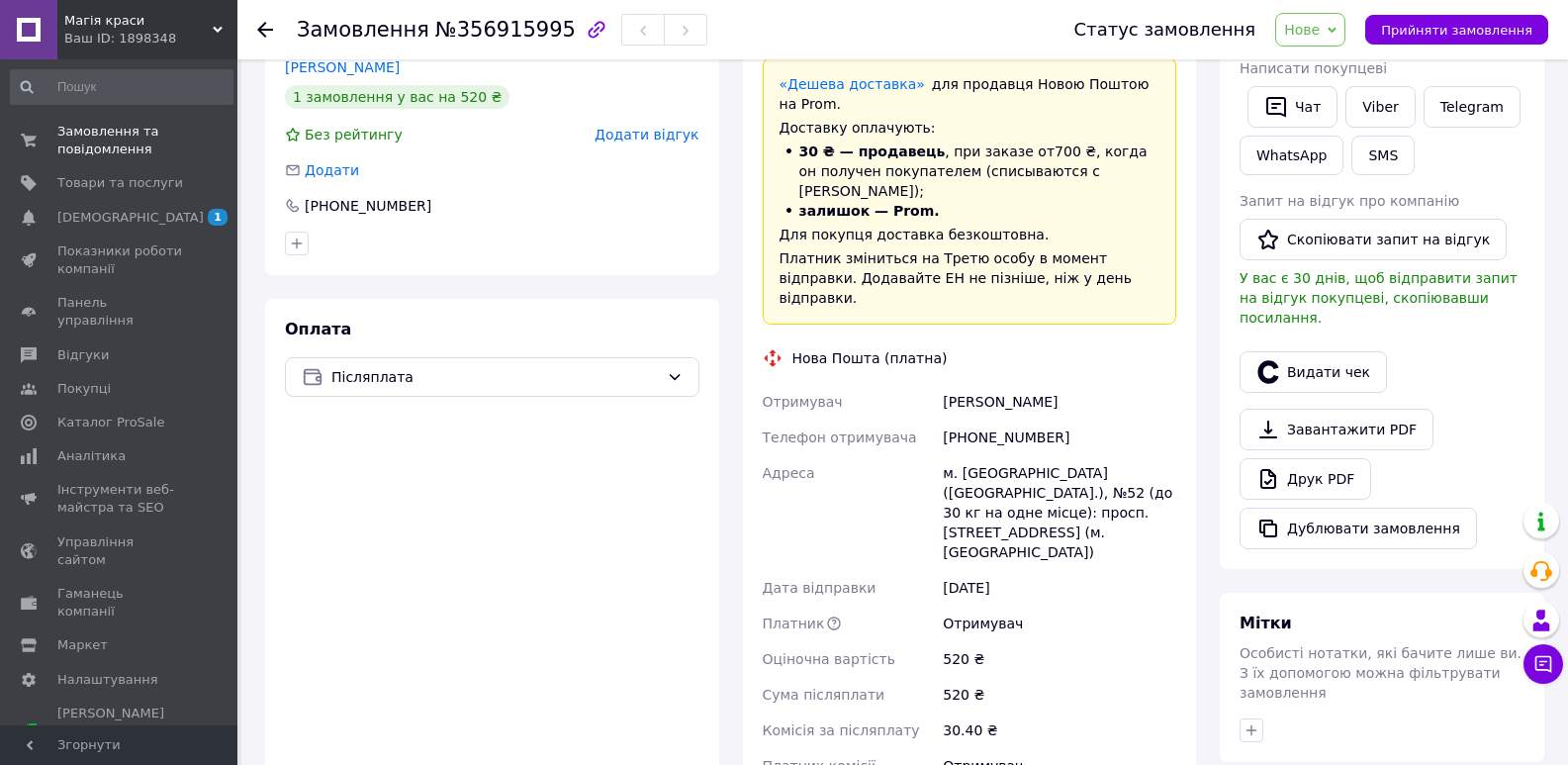  What do you see at coordinates (969, 94) in the screenshot?
I see `div: для продавця Новою Поштою на Prom.` at bounding box center [969, 94].